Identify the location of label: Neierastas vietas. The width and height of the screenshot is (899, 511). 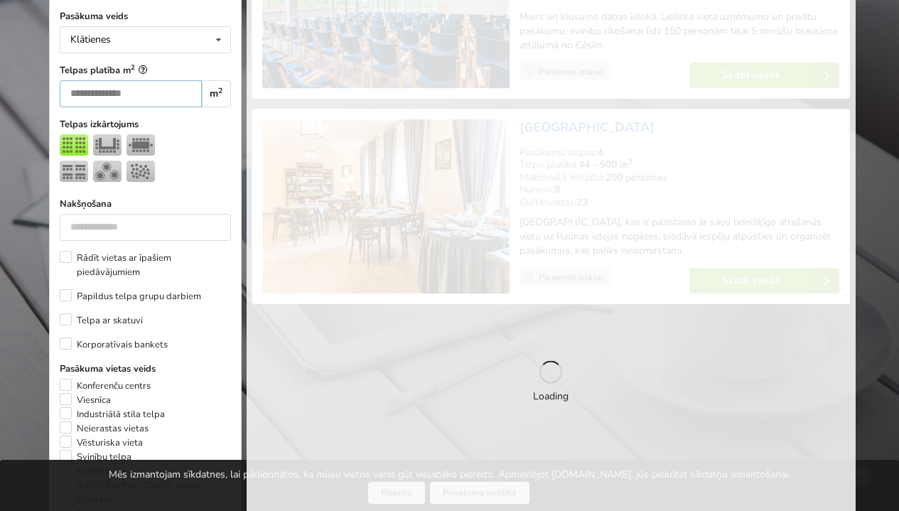
(104, 429).